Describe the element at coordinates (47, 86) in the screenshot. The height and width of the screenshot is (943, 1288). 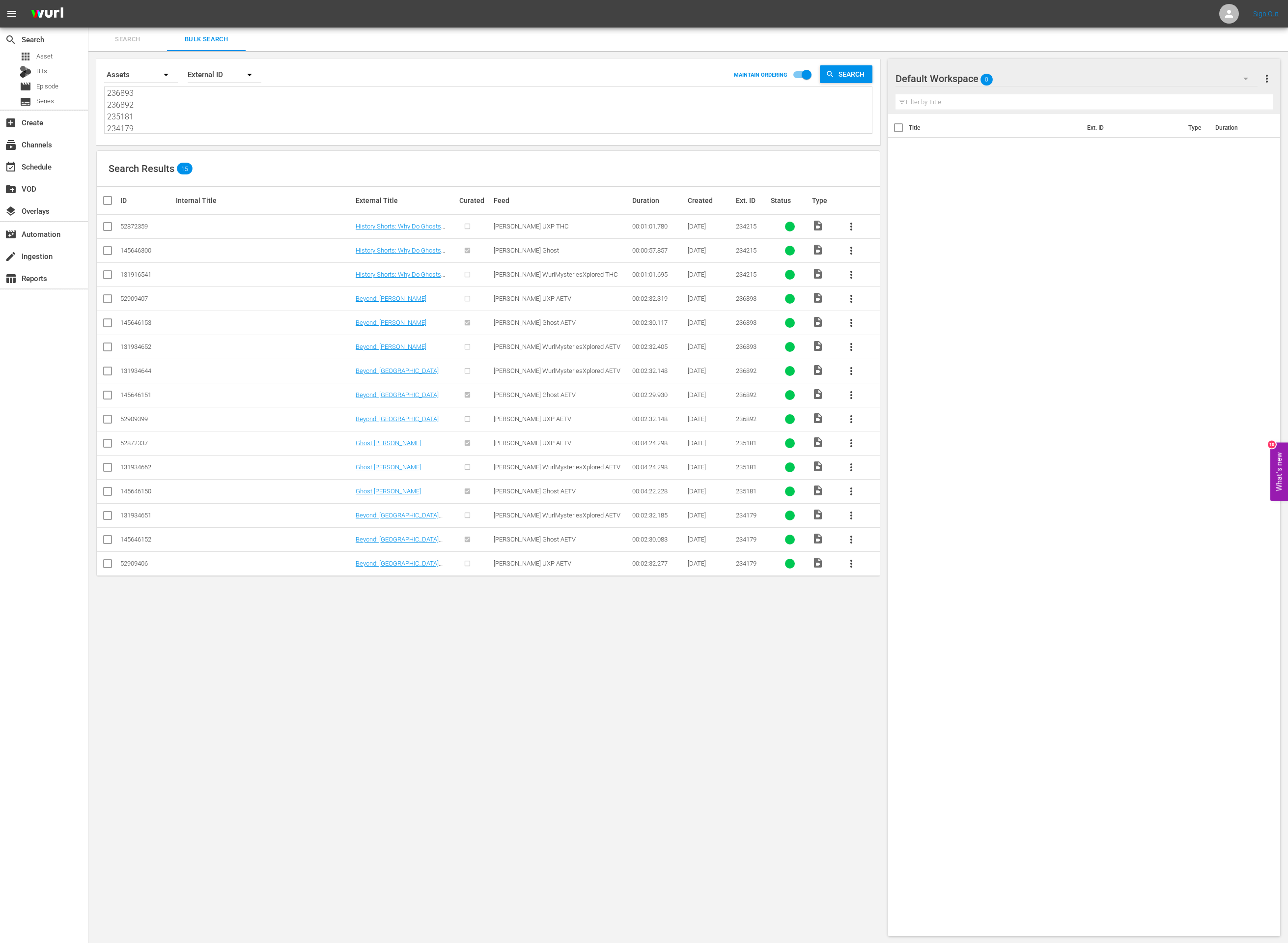
I see `span: Episode` at that location.